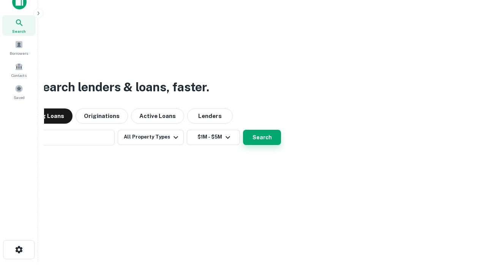 This screenshot has height=274, width=486. I want to click on span: Borrowers, so click(19, 53).